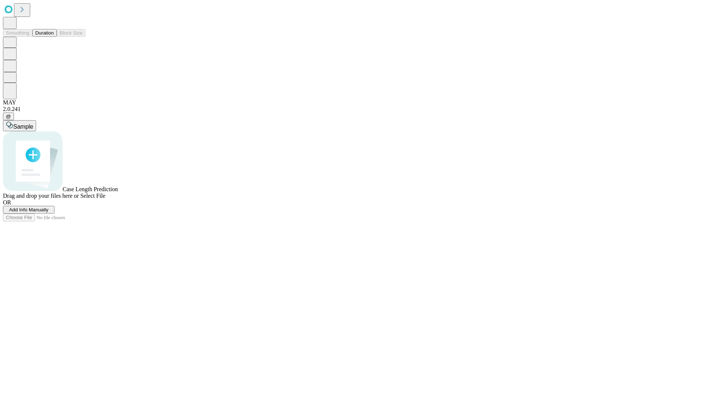  I want to click on button: Sample, so click(20, 126).